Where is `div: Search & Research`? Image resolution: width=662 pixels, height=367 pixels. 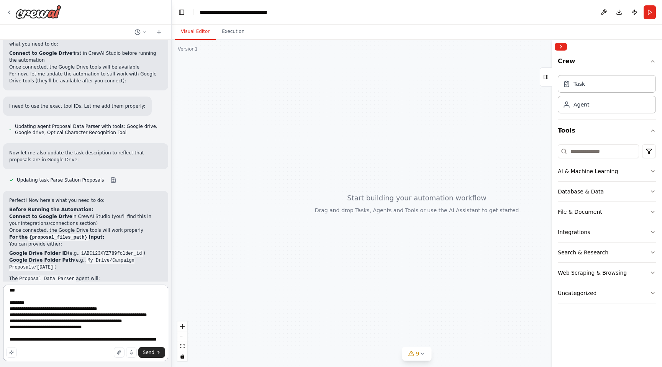
div: Search & Research is located at coordinates (583, 253).